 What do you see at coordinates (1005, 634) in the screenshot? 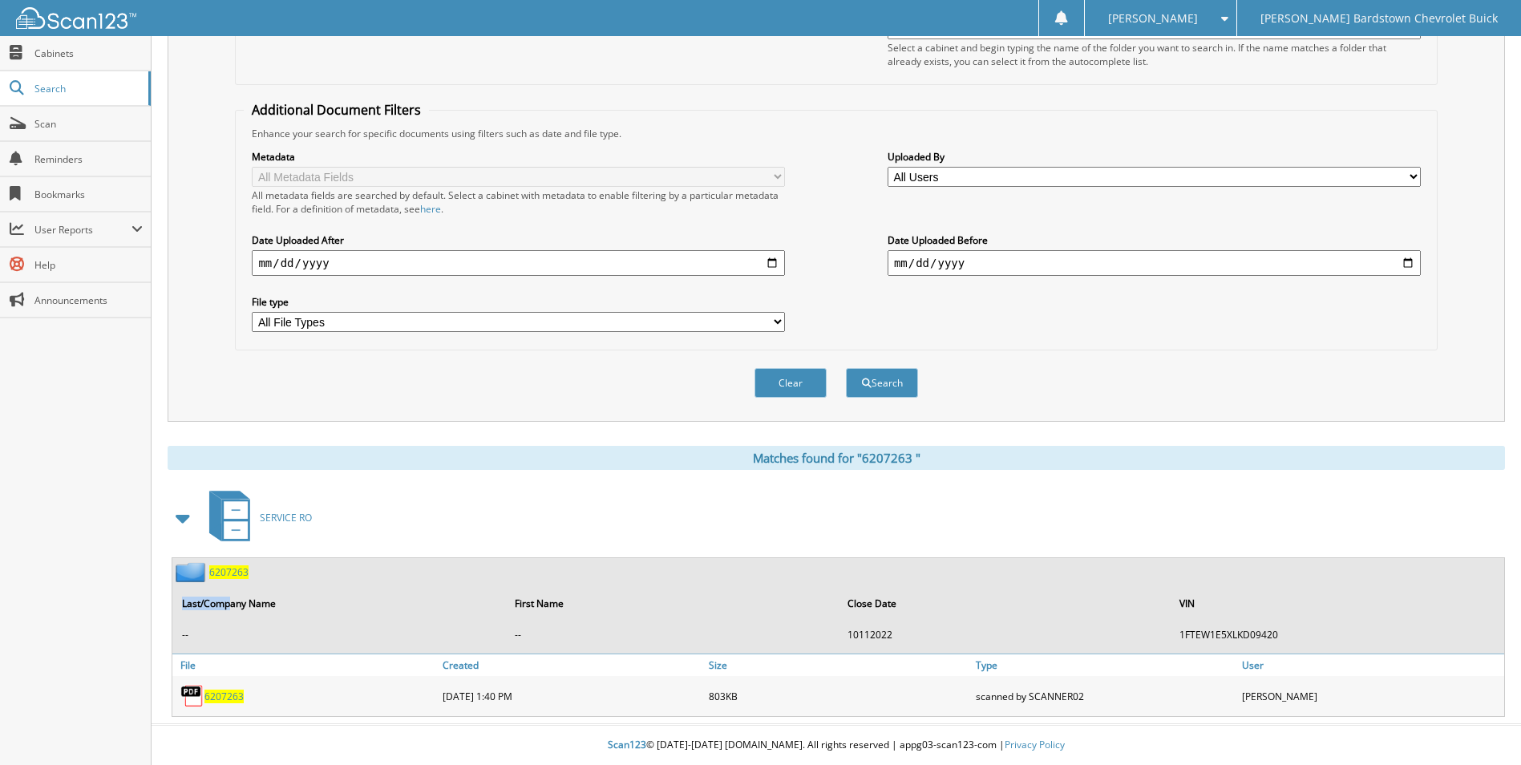
I see `td: 1 0 1 1 2 0 2 2` at bounding box center [1005, 634].